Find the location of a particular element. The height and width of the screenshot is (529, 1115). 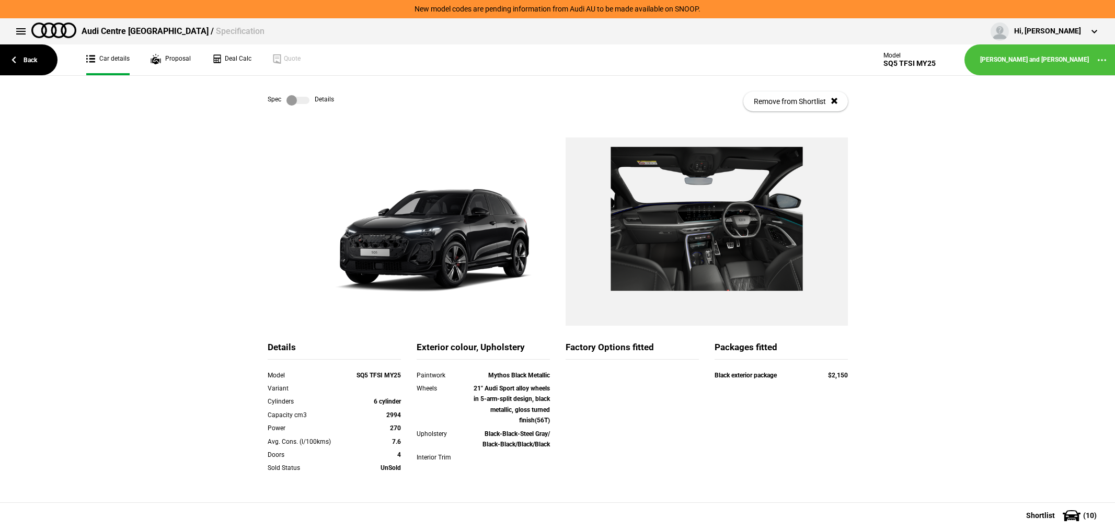

strong: 21" Audi Sport alloy wheels in 5-arm-split design, black metallic, gloss turned finish(56T) is located at coordinates (512, 404).